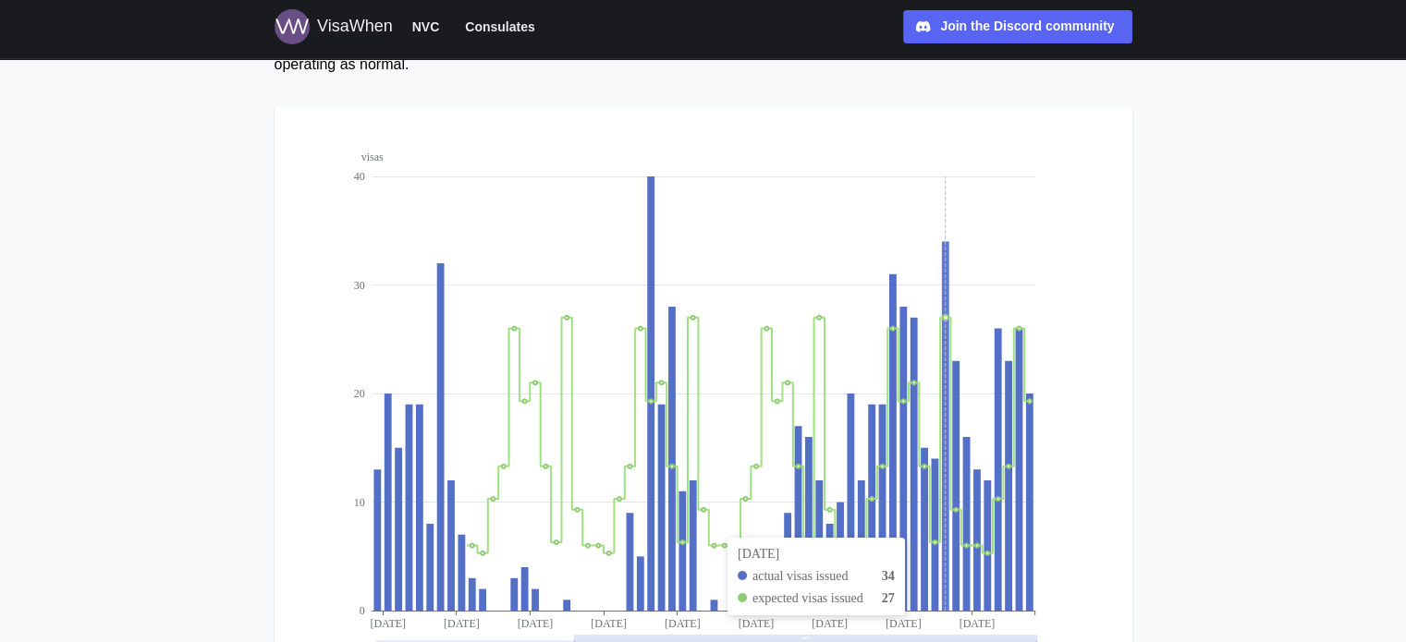  I want to click on a: Join the Discord community, so click(1018, 27).